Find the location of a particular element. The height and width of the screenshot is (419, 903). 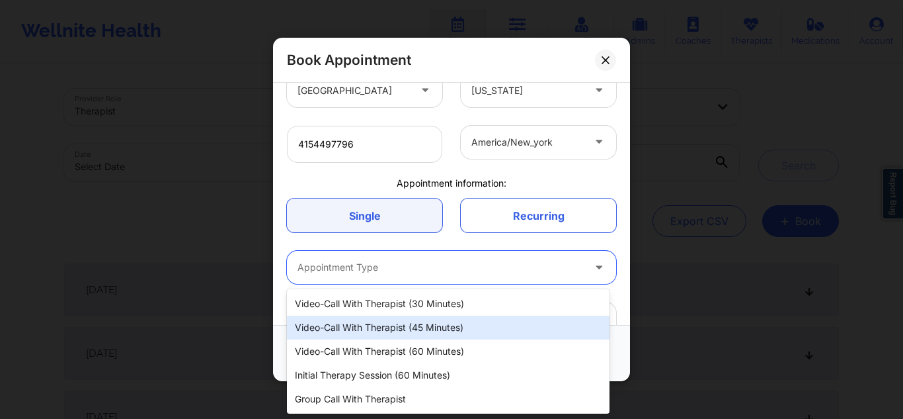

div: Video-Call with Therapist (30 minutes) is located at coordinates (448, 304).